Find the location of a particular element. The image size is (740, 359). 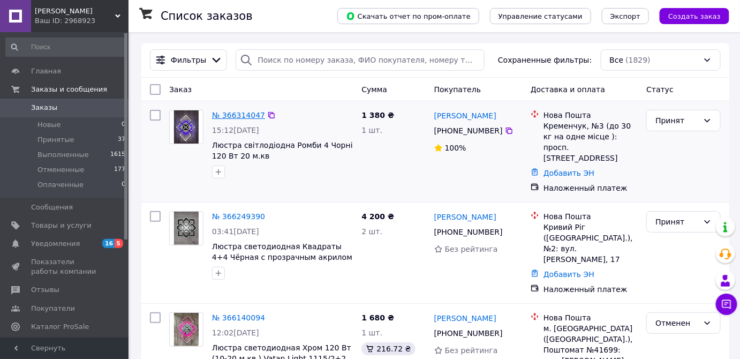

span: Создать заказ is located at coordinates (695, 16).